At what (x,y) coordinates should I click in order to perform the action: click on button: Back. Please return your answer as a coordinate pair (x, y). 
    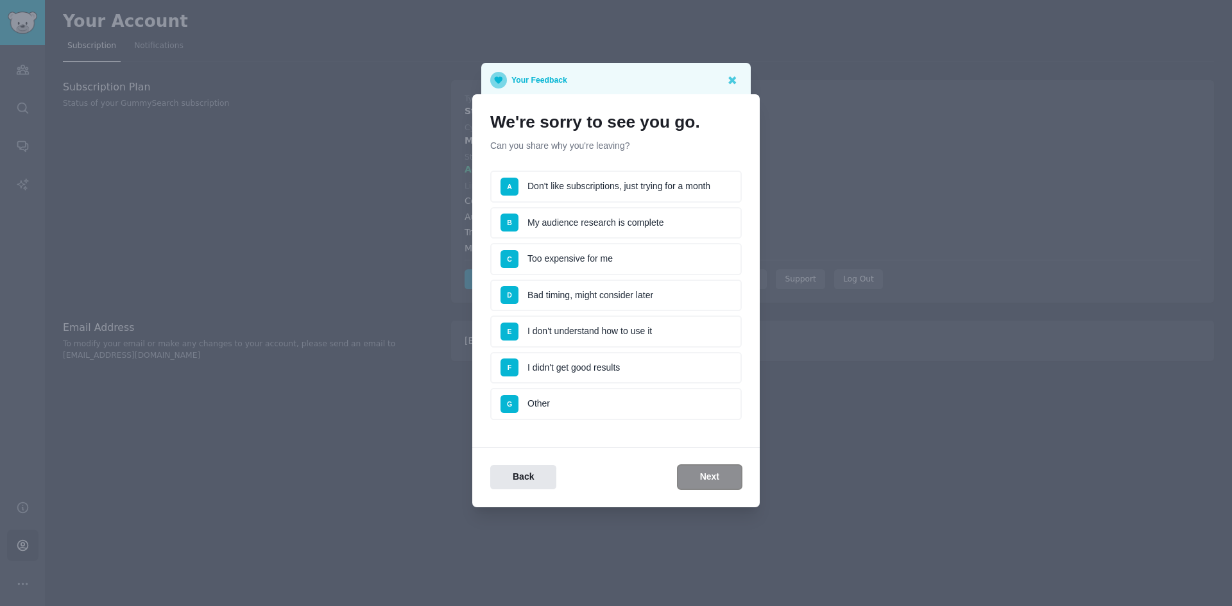
    Looking at the image, I should click on (523, 477).